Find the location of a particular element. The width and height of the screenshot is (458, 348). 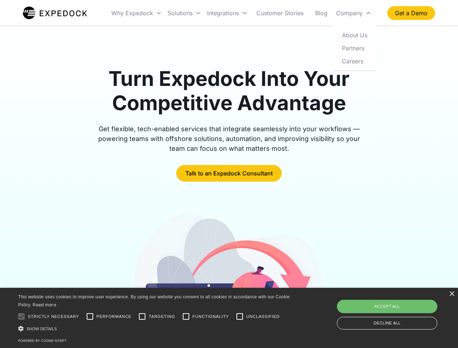

span: Unclassified is located at coordinates (263, 316).